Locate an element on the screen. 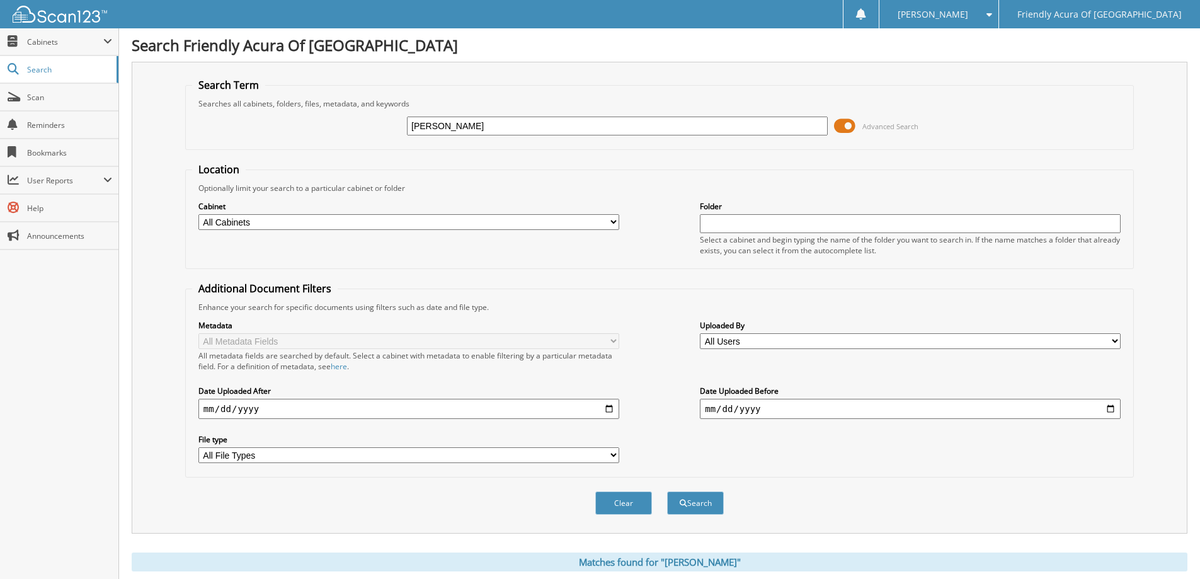  span: Advanced Search is located at coordinates (890, 126).